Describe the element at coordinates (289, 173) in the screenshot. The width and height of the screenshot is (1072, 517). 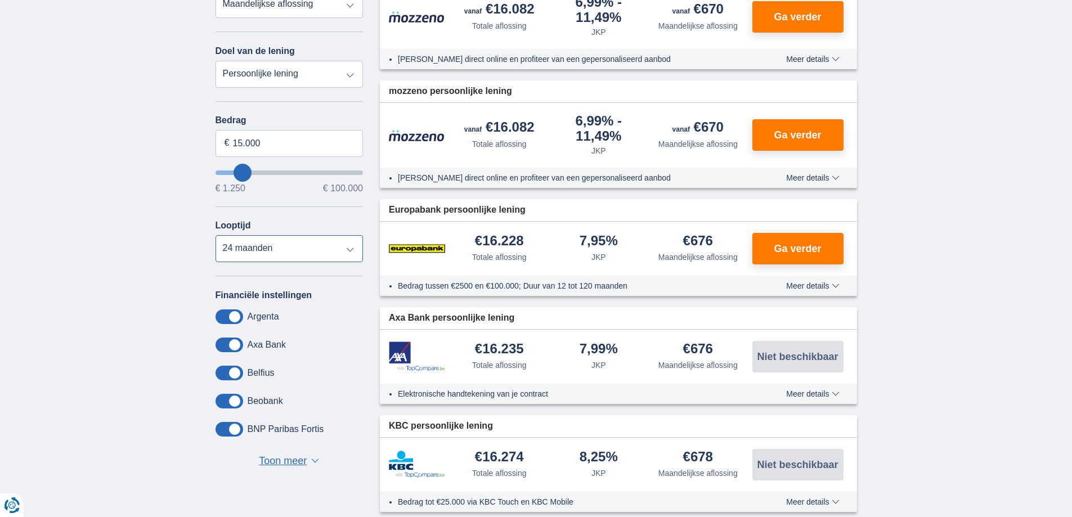
I see `a: wantToBorrow` at that location.